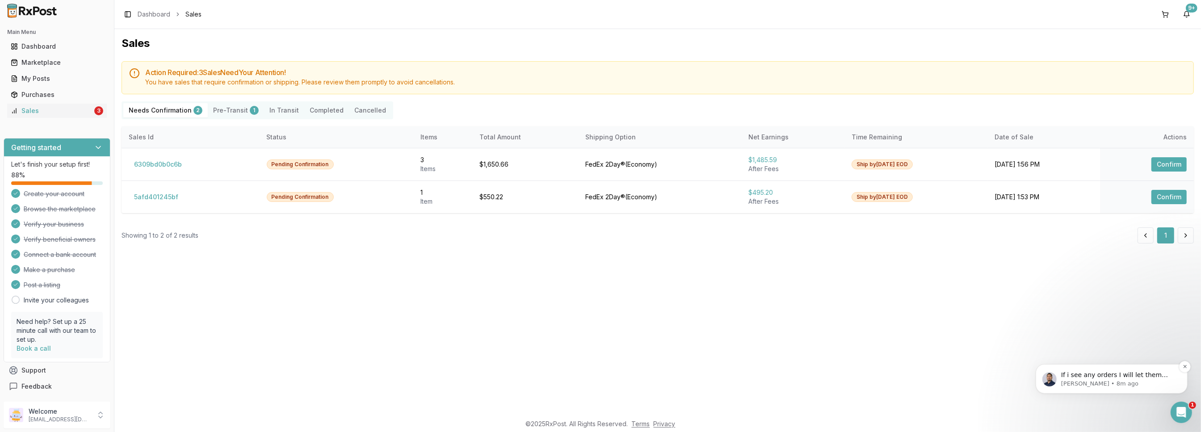 The width and height of the screenshot is (1201, 432). Describe the element at coordinates (16, 415) in the screenshot. I see `img: User avatar` at that location.